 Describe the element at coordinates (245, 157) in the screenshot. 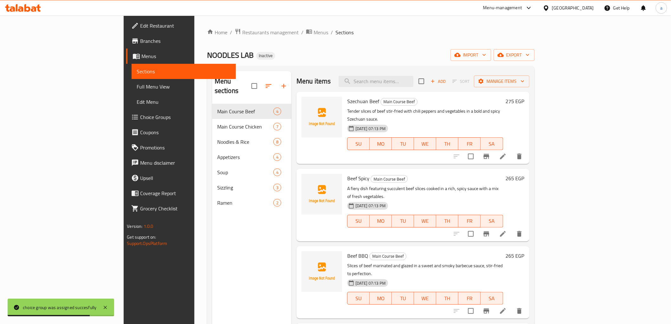

I see `div: Appetizers` at that location.